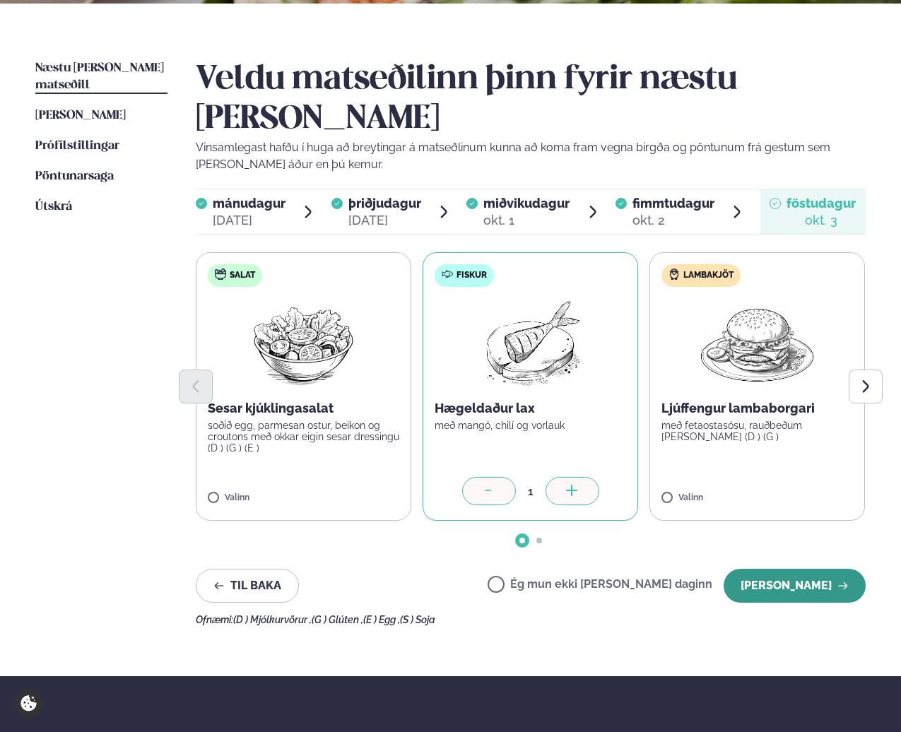  Describe the element at coordinates (673, 220) in the screenshot. I see `div: okt. 2` at that location.